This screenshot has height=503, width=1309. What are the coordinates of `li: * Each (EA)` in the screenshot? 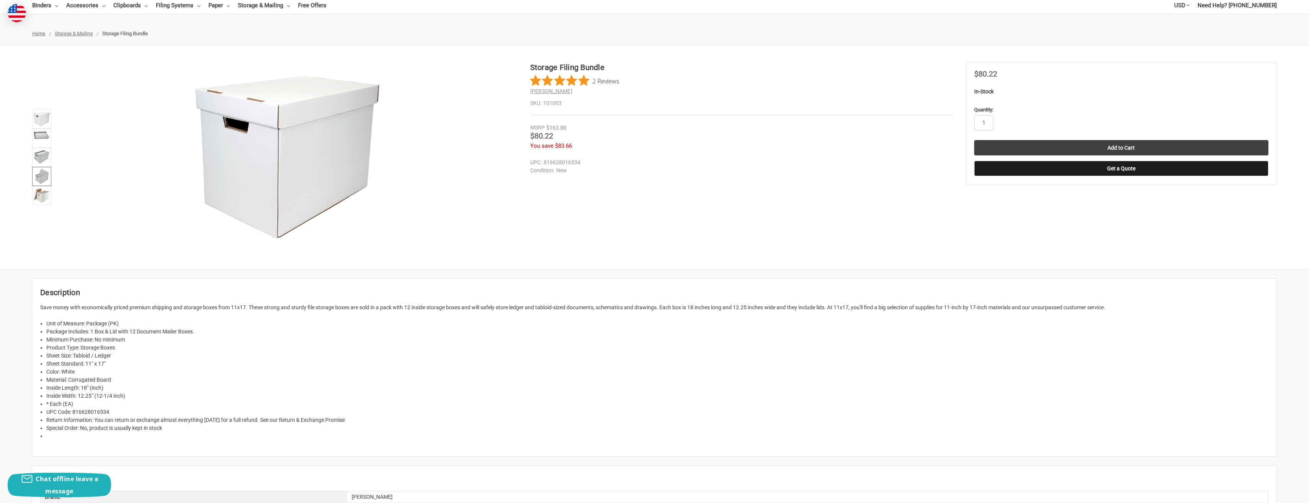 It's located at (657, 404).